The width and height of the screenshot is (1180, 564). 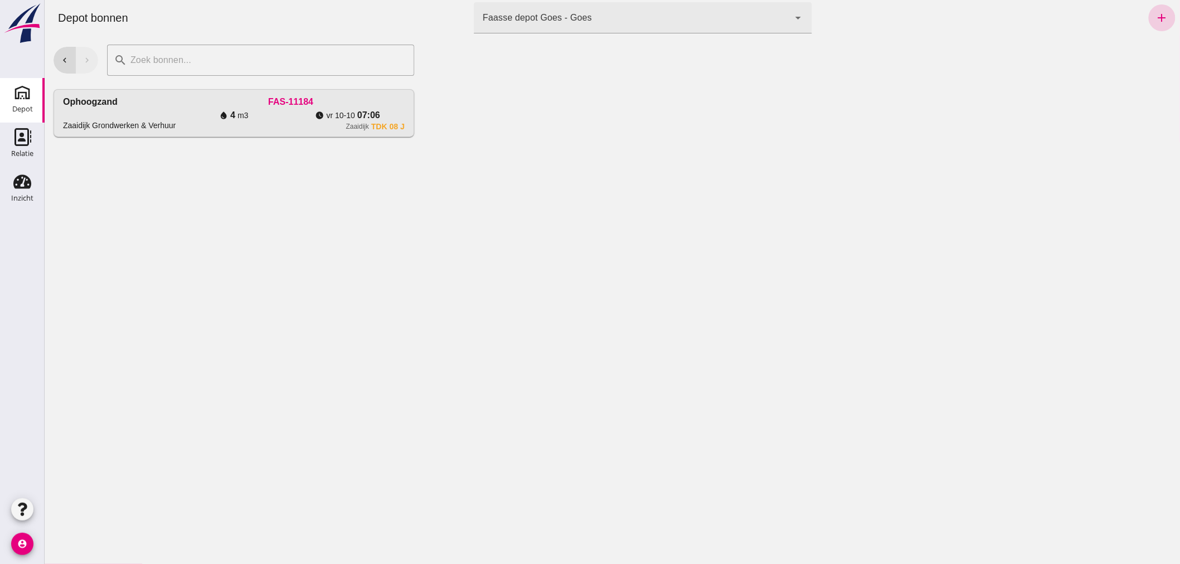 I want to click on i: account_circle, so click(x=22, y=544).